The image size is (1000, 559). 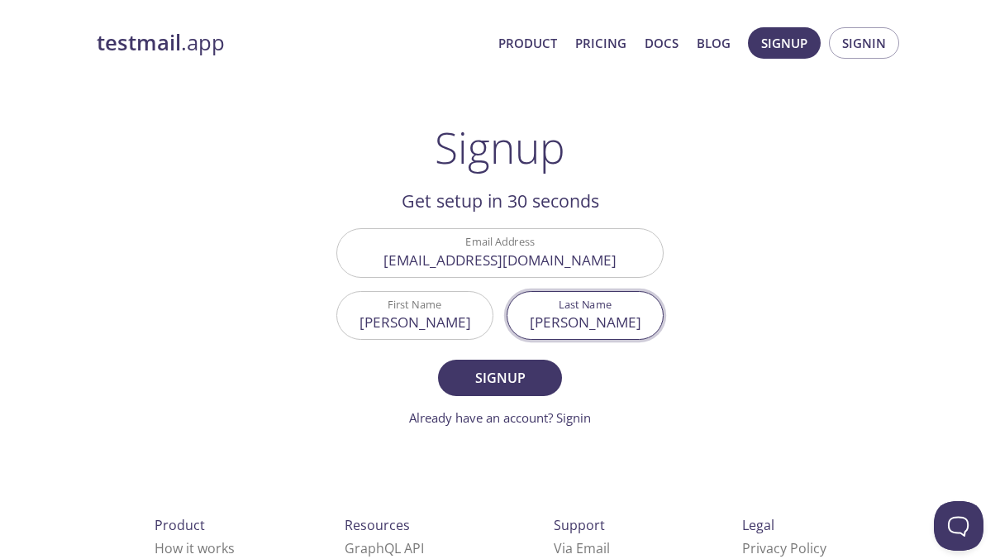 What do you see at coordinates (291, 43) in the screenshot?
I see `a: testmail.app` at bounding box center [291, 43].